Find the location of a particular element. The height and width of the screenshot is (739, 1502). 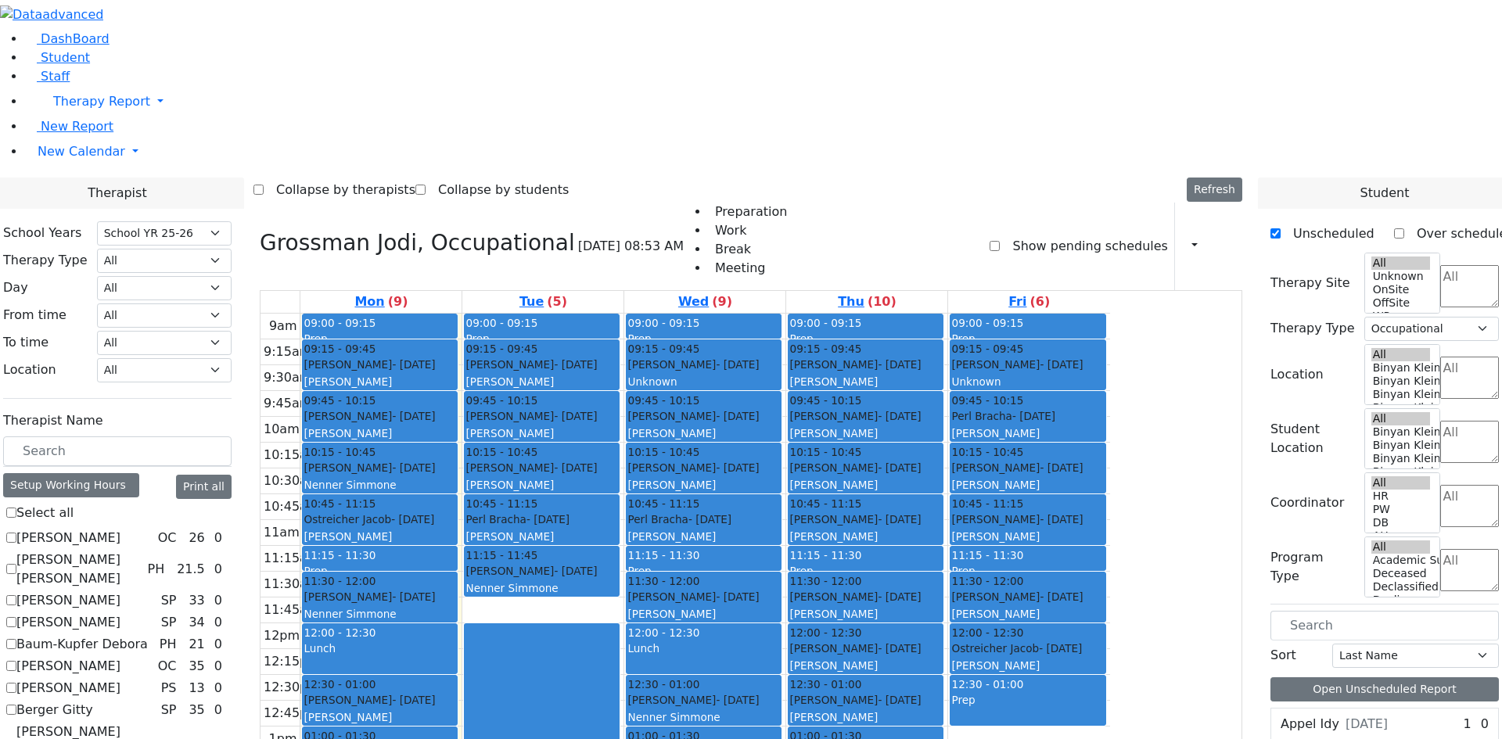

a: New Report is located at coordinates (69, 126).